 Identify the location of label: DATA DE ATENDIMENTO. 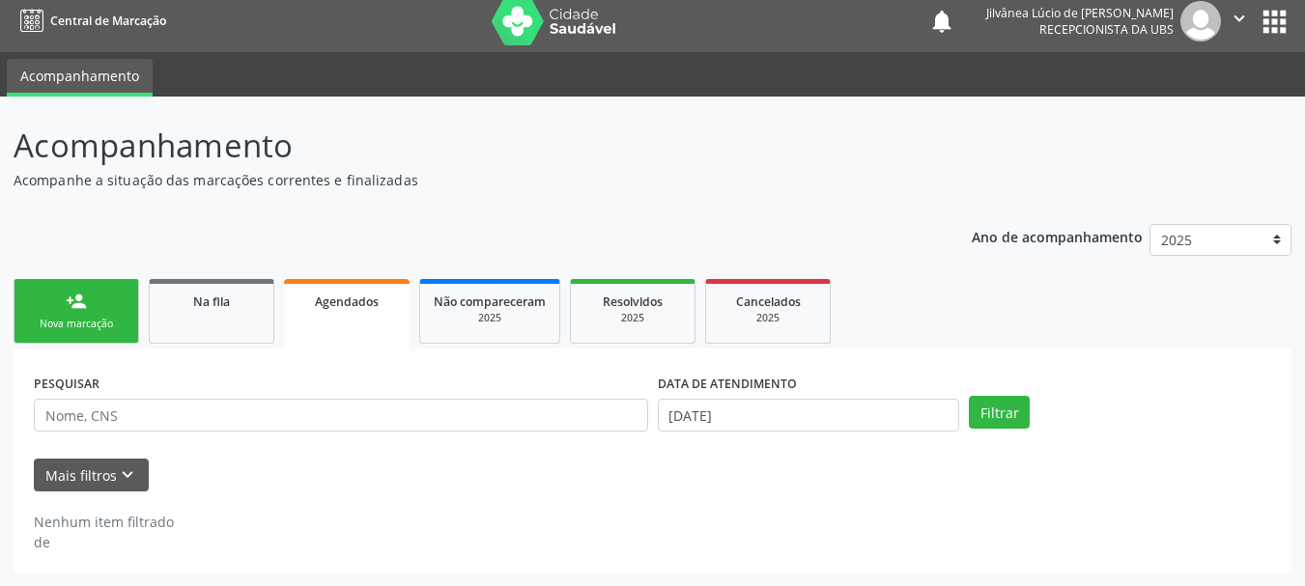
(728, 384).